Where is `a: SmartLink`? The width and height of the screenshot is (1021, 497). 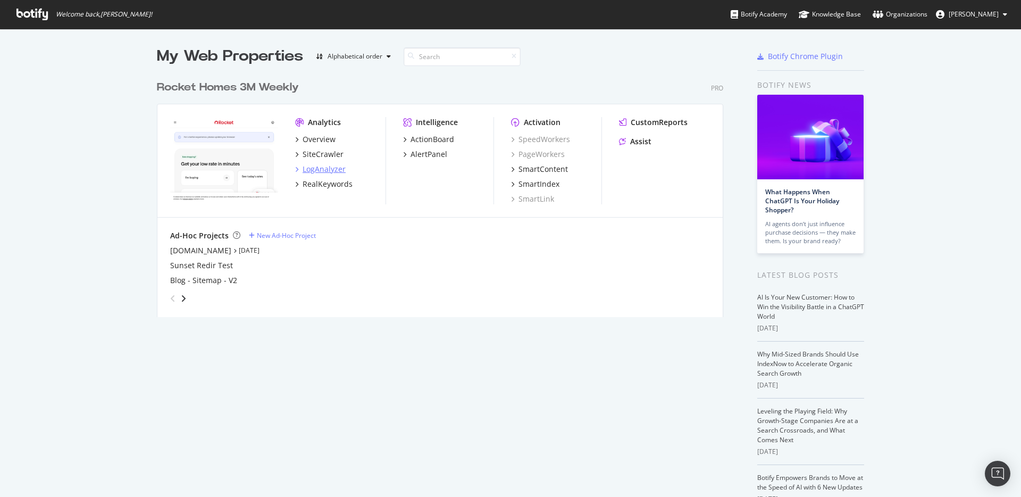 a: SmartLink is located at coordinates (532, 199).